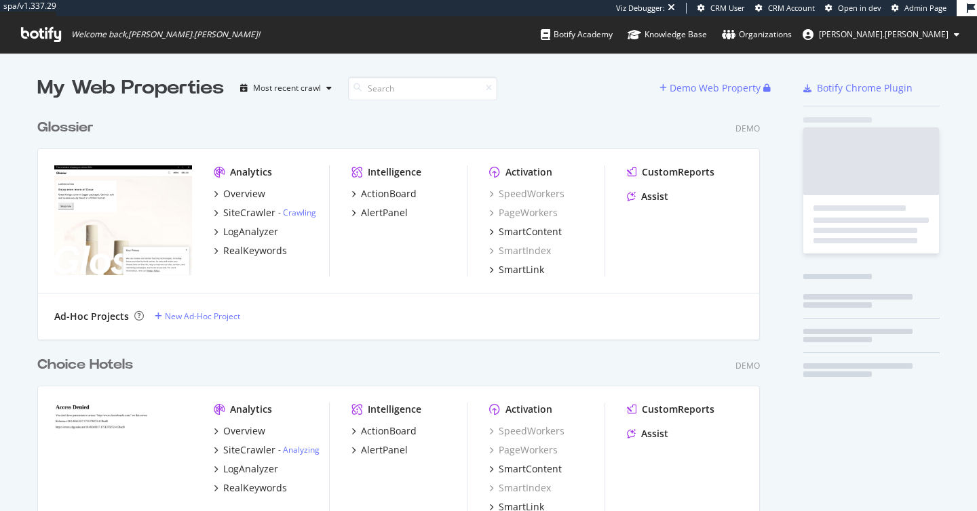 The width and height of the screenshot is (977, 511). I want to click on a: CRM User, so click(721, 8).